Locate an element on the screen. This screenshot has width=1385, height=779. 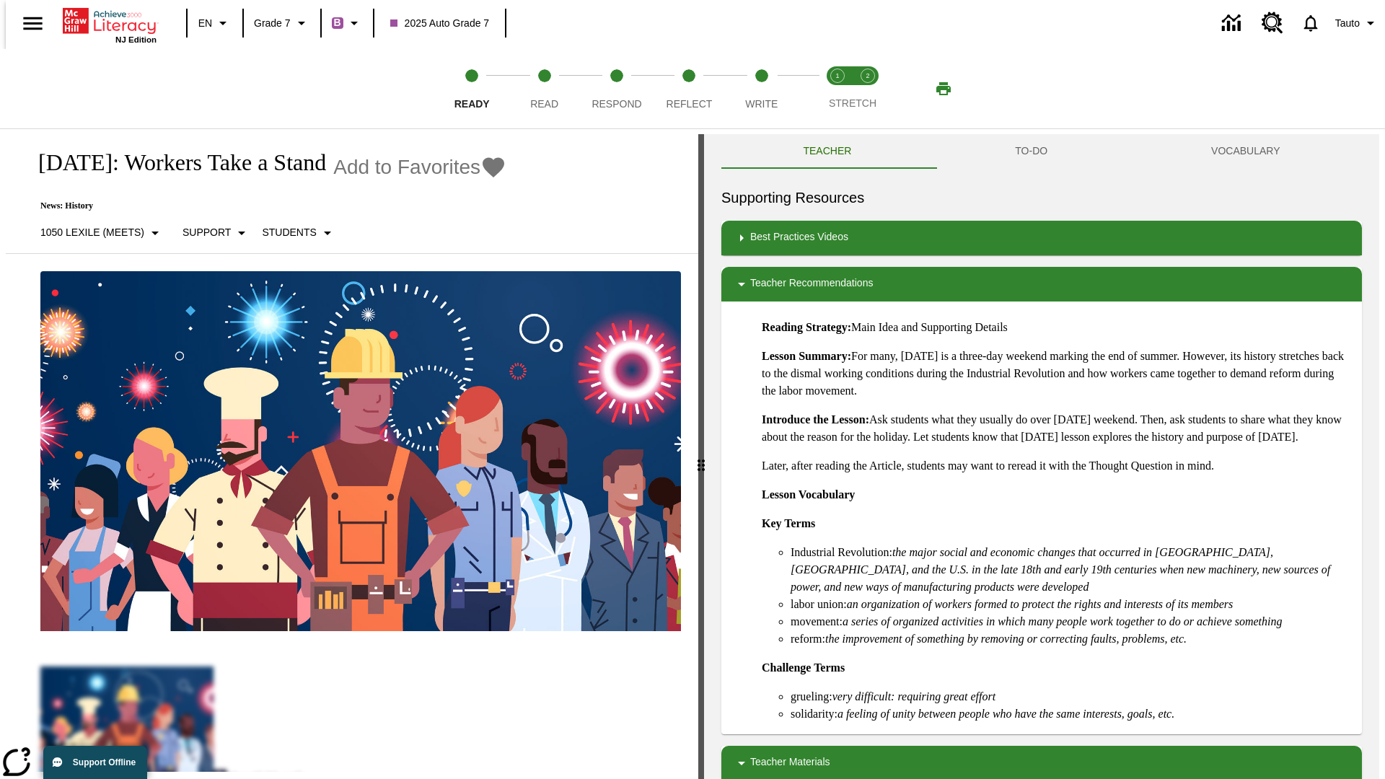
button: Boost Class color is purple. Change class color is located at coordinates (347, 23).